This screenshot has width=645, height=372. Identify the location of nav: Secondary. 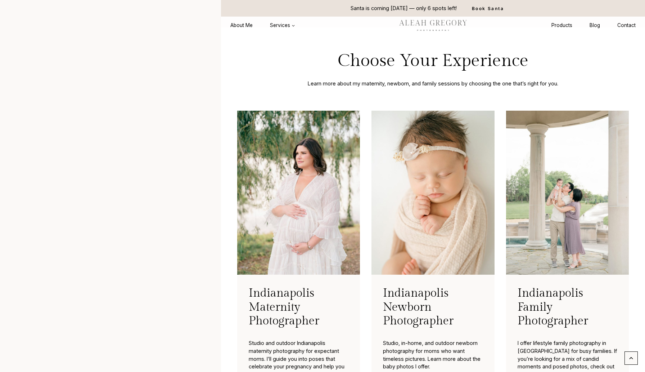
(594, 25).